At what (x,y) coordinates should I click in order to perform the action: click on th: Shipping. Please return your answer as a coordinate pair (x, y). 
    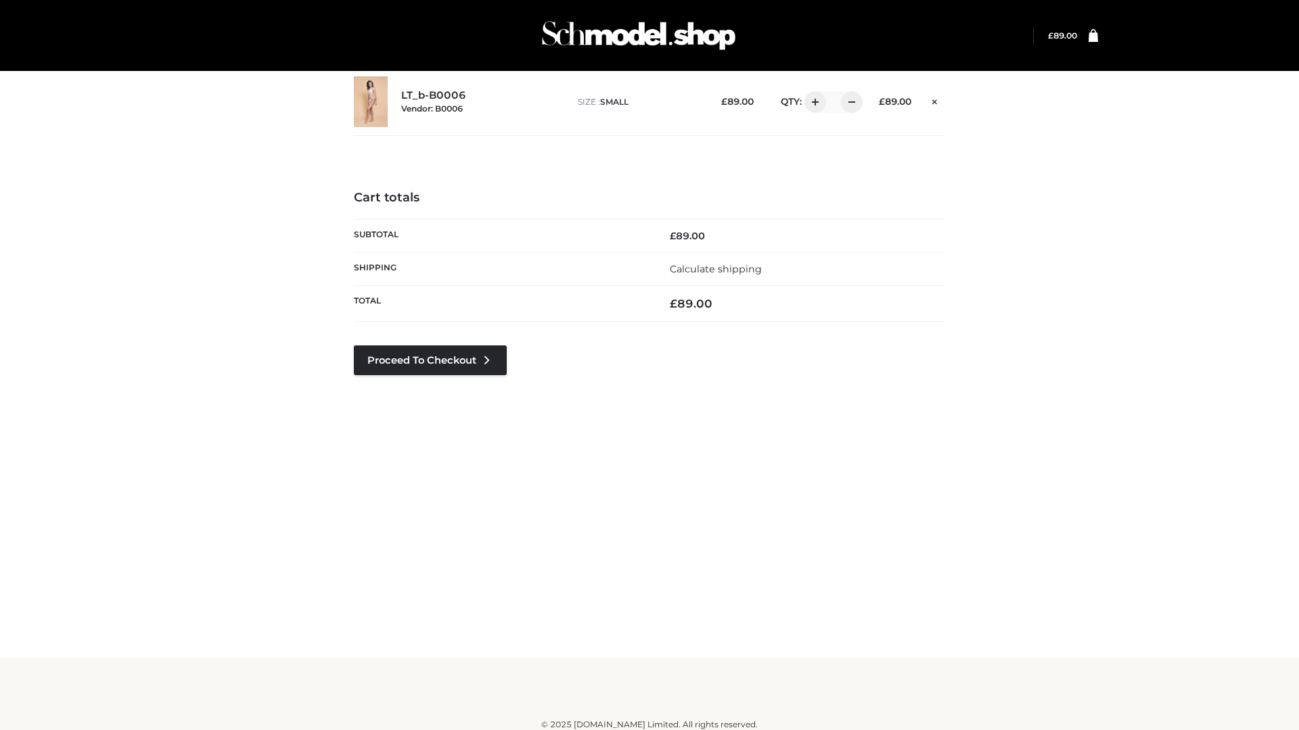
    Looking at the image, I should click on (501, 269).